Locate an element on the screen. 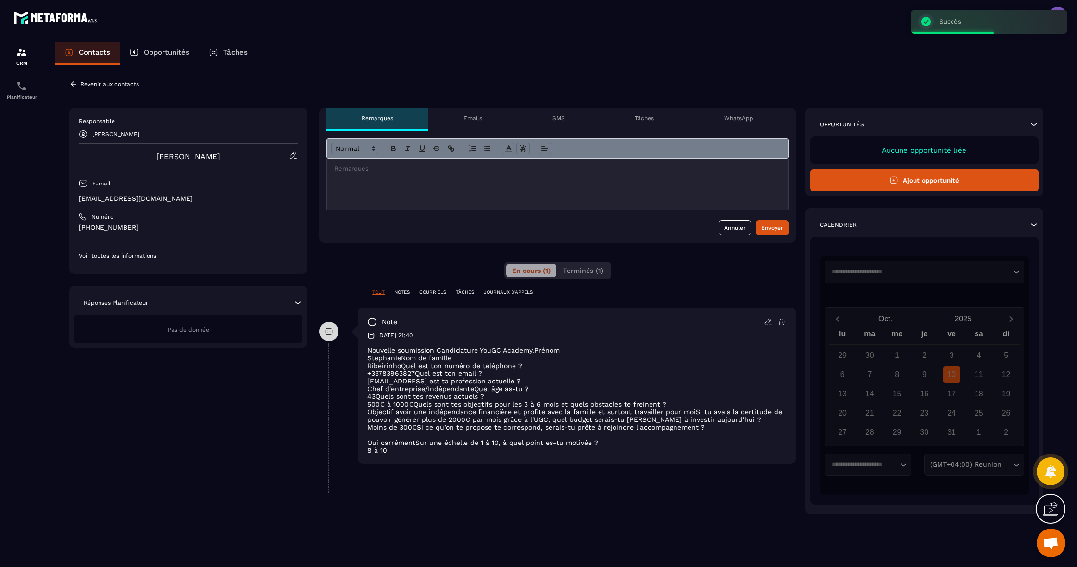 This screenshot has width=1077, height=567. span: Terminés (1) is located at coordinates (583, 271).